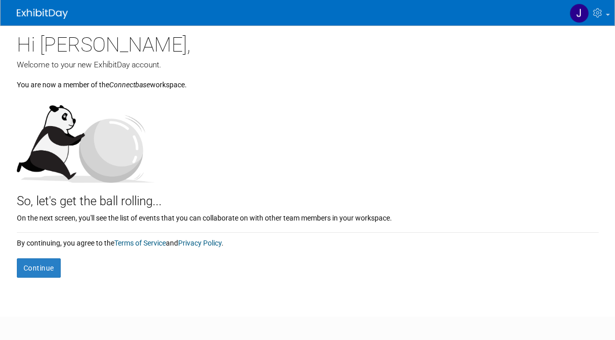 The height and width of the screenshot is (340, 615). What do you see at coordinates (130, 85) in the screenshot?
I see `i: Connectbase` at bounding box center [130, 85].